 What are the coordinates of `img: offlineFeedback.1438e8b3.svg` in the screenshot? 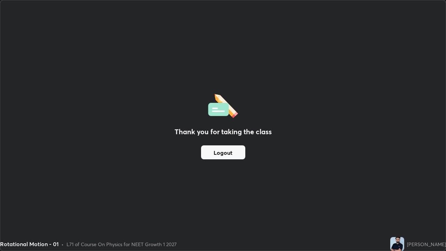 It's located at (223, 105).